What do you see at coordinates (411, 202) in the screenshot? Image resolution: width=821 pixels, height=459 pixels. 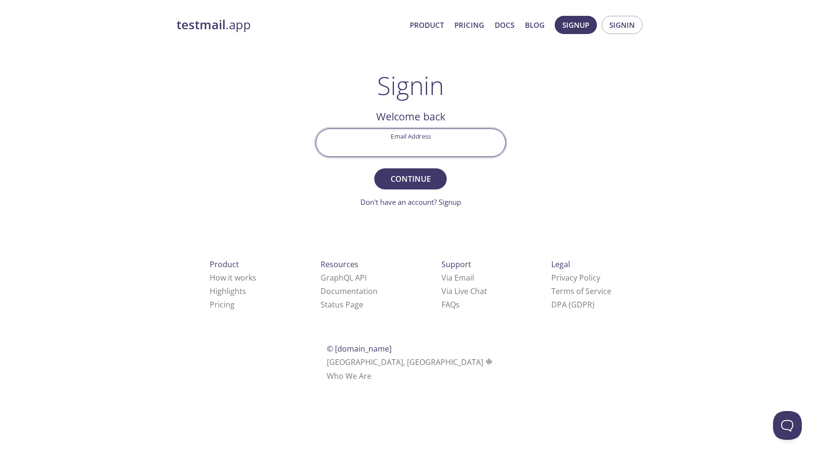 I see `a: Don't have an account? Signup` at bounding box center [411, 202].